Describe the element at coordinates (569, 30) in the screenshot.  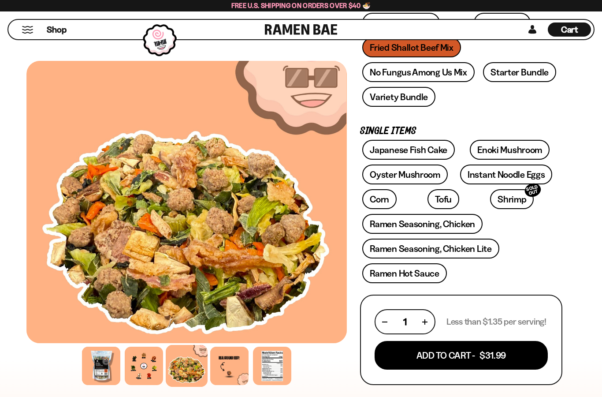
I see `span: Cart` at that location.